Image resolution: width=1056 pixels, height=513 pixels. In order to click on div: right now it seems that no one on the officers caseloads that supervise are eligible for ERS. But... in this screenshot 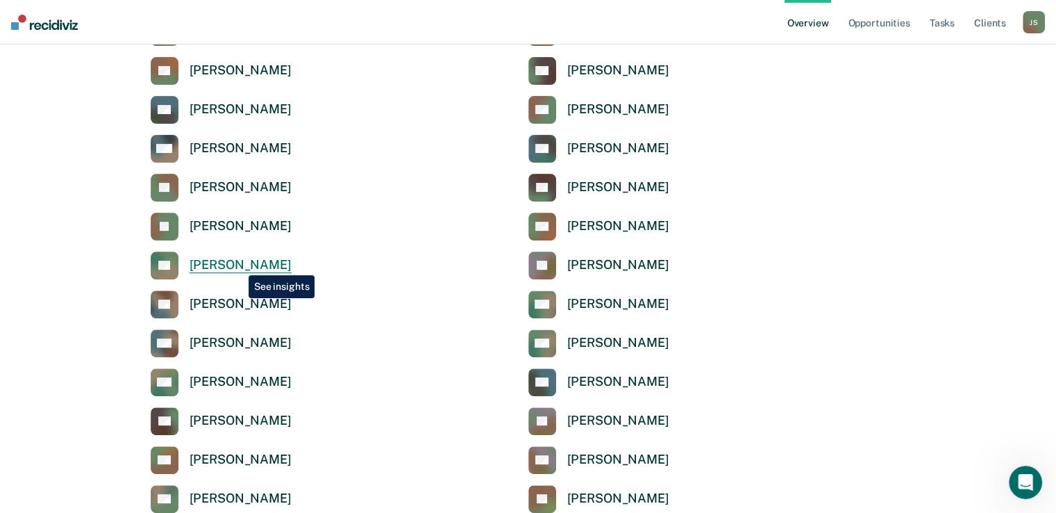, I will do `click(119, 267)`.